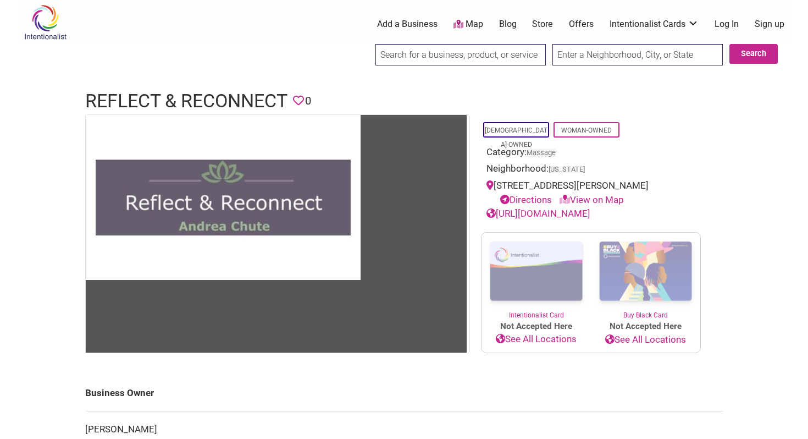 The height and width of the screenshot is (439, 808). Describe the element at coordinates (45, 22) in the screenshot. I see `img: Intentionalist` at that location.